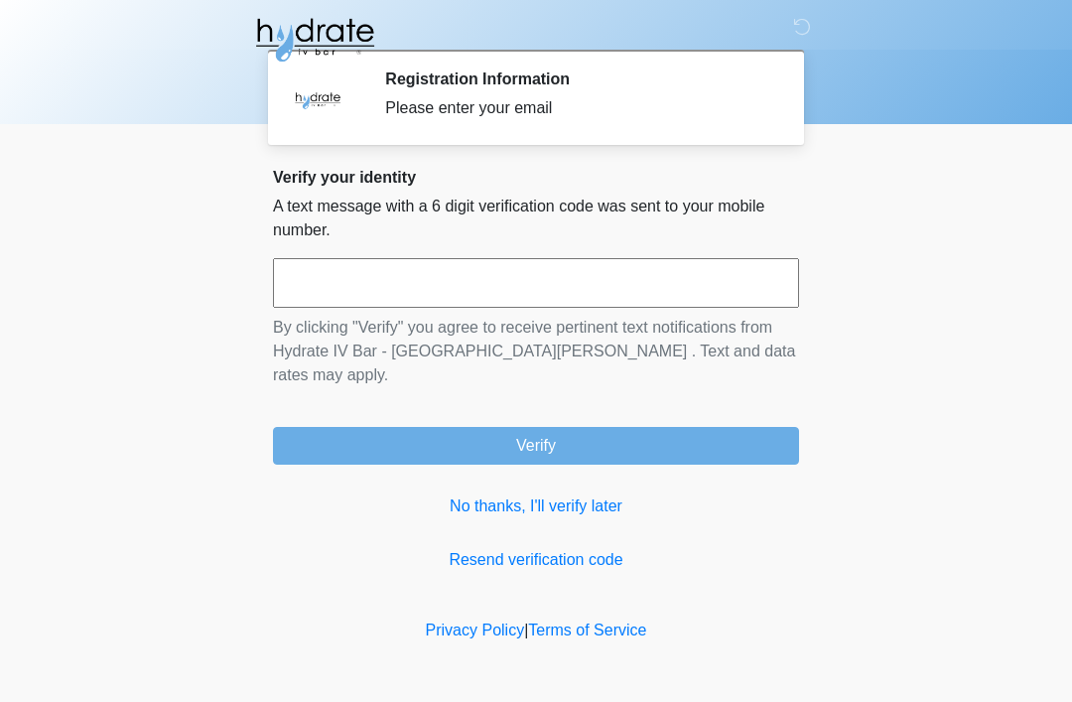  What do you see at coordinates (536, 446) in the screenshot?
I see `button: Verify` at bounding box center [536, 446].